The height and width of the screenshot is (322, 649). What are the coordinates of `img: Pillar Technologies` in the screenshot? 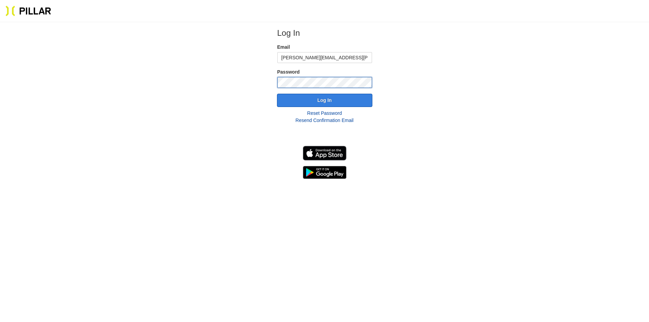 It's located at (28, 11).